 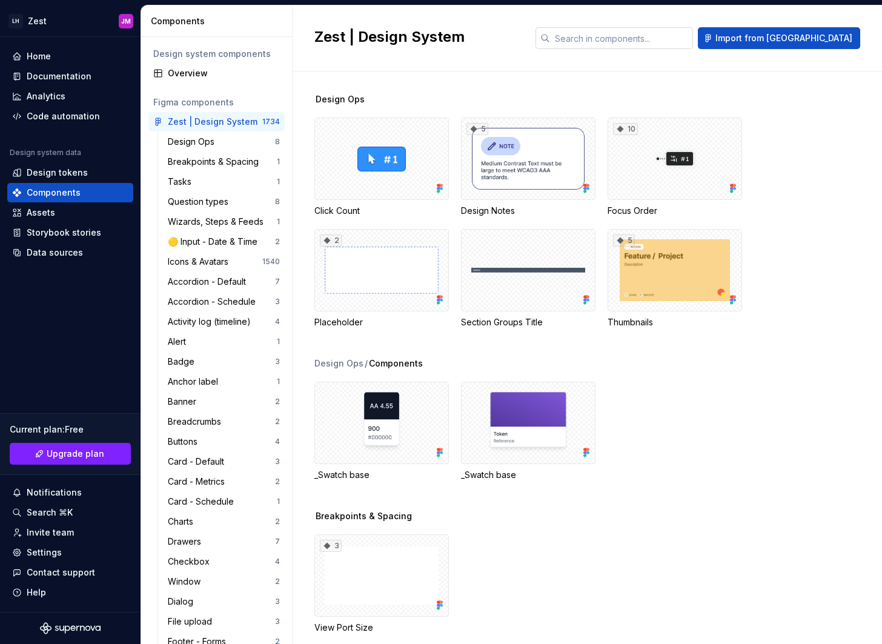 I want to click on div: Design system components, so click(x=216, y=54).